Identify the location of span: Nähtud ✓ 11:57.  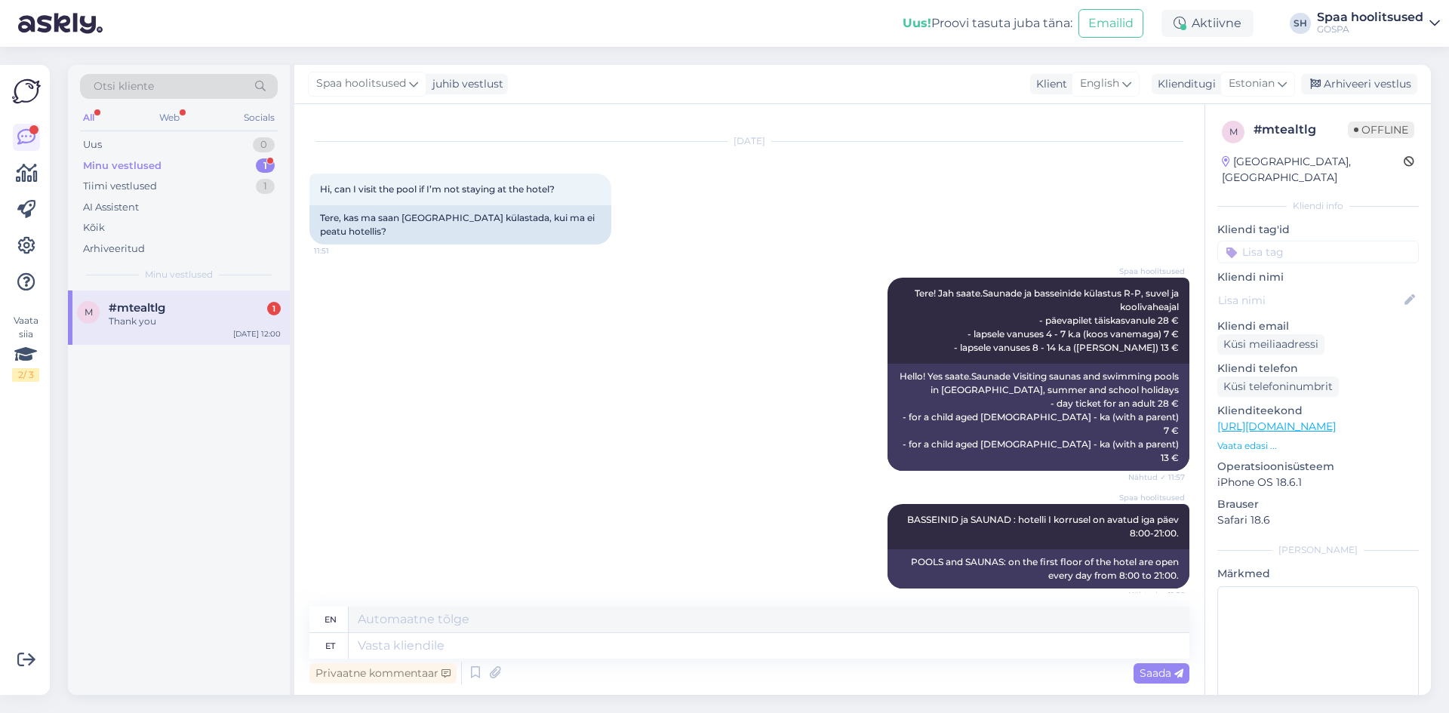
(1156, 477).